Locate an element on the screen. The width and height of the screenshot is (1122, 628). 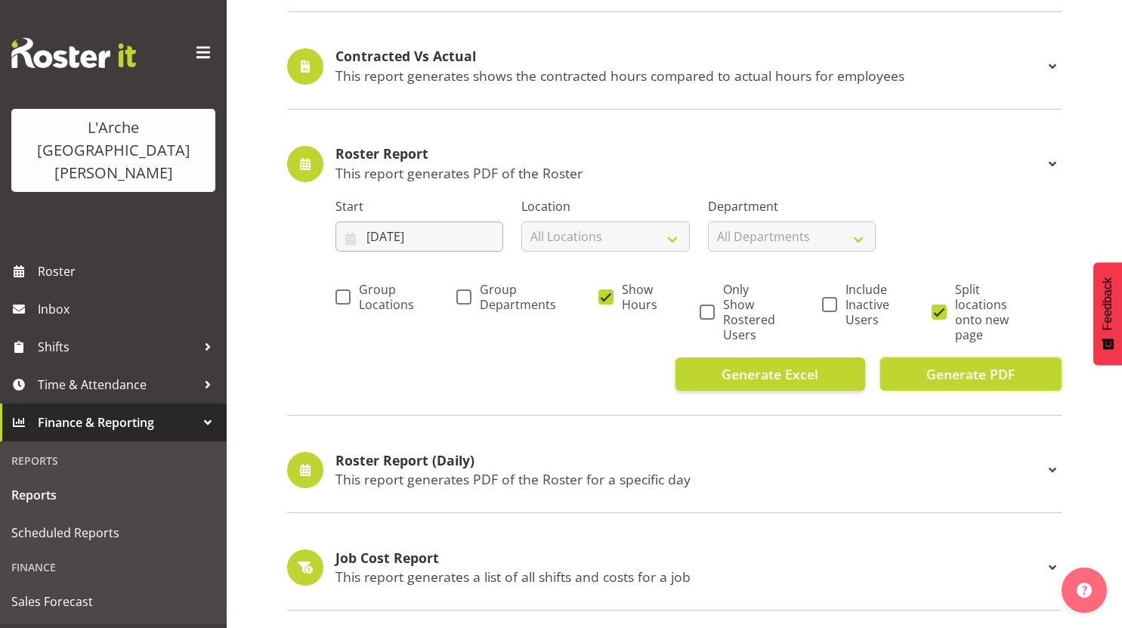
span: Time & Attendance is located at coordinates (117, 384).